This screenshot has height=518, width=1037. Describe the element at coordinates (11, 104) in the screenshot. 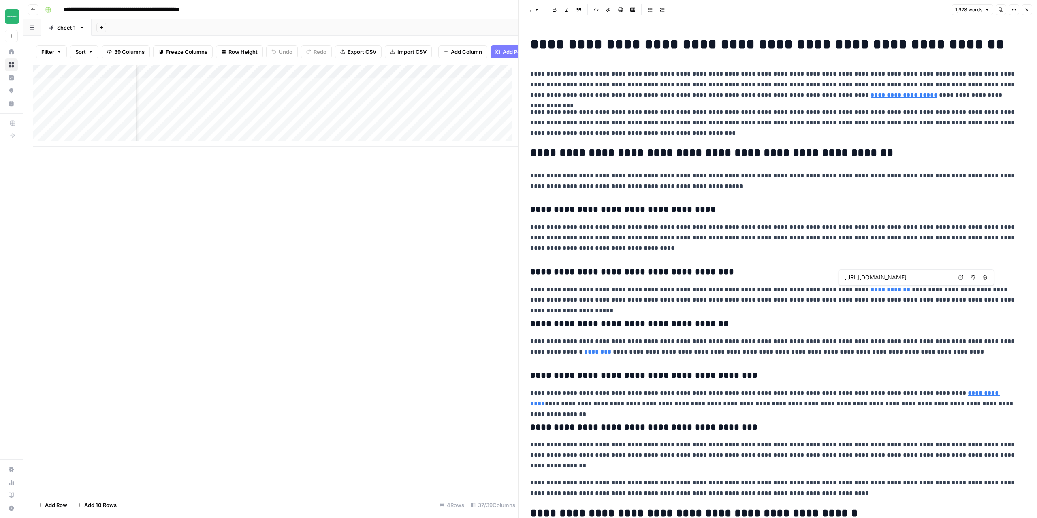

I see `a: Your Data` at that location.